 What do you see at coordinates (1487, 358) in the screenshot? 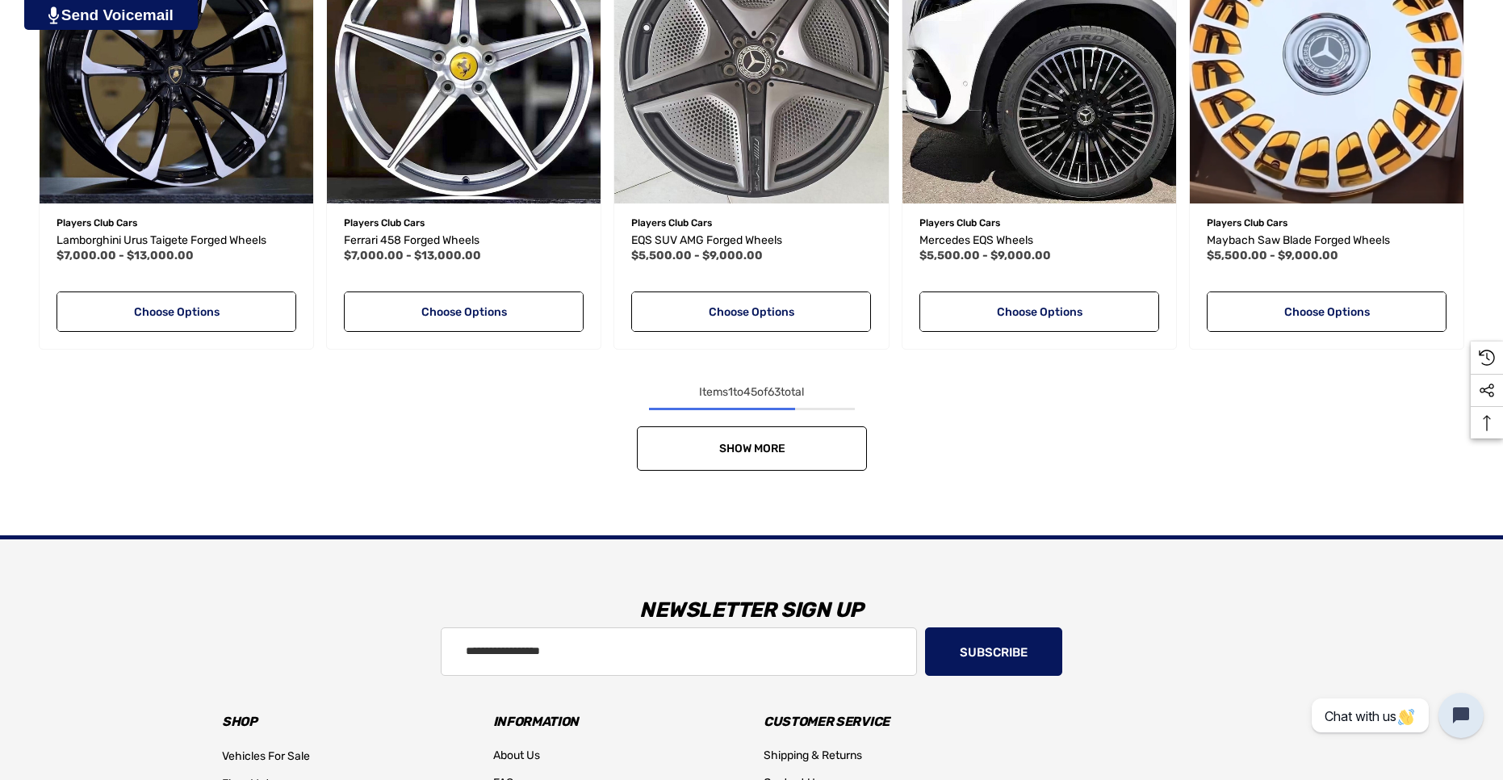
I see `svg: Recently Viewed` at bounding box center [1487, 358].